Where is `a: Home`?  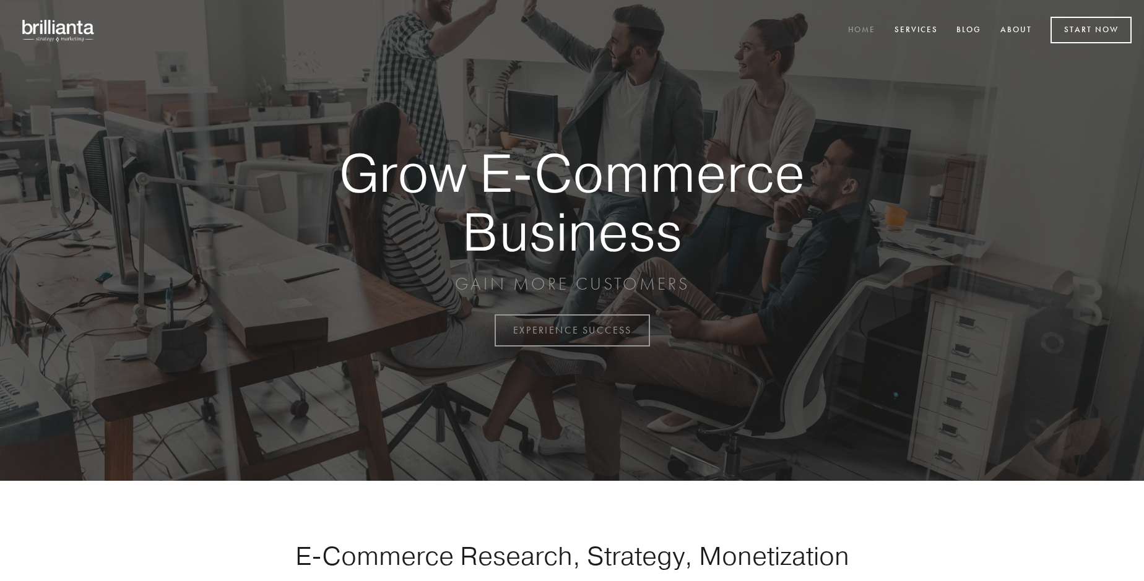 a: Home is located at coordinates (861, 30).